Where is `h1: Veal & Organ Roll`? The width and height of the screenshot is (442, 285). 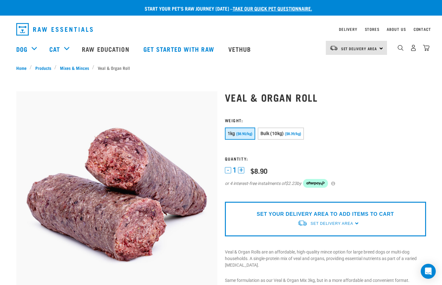
h1: Veal & Organ Roll is located at coordinates (325, 97).